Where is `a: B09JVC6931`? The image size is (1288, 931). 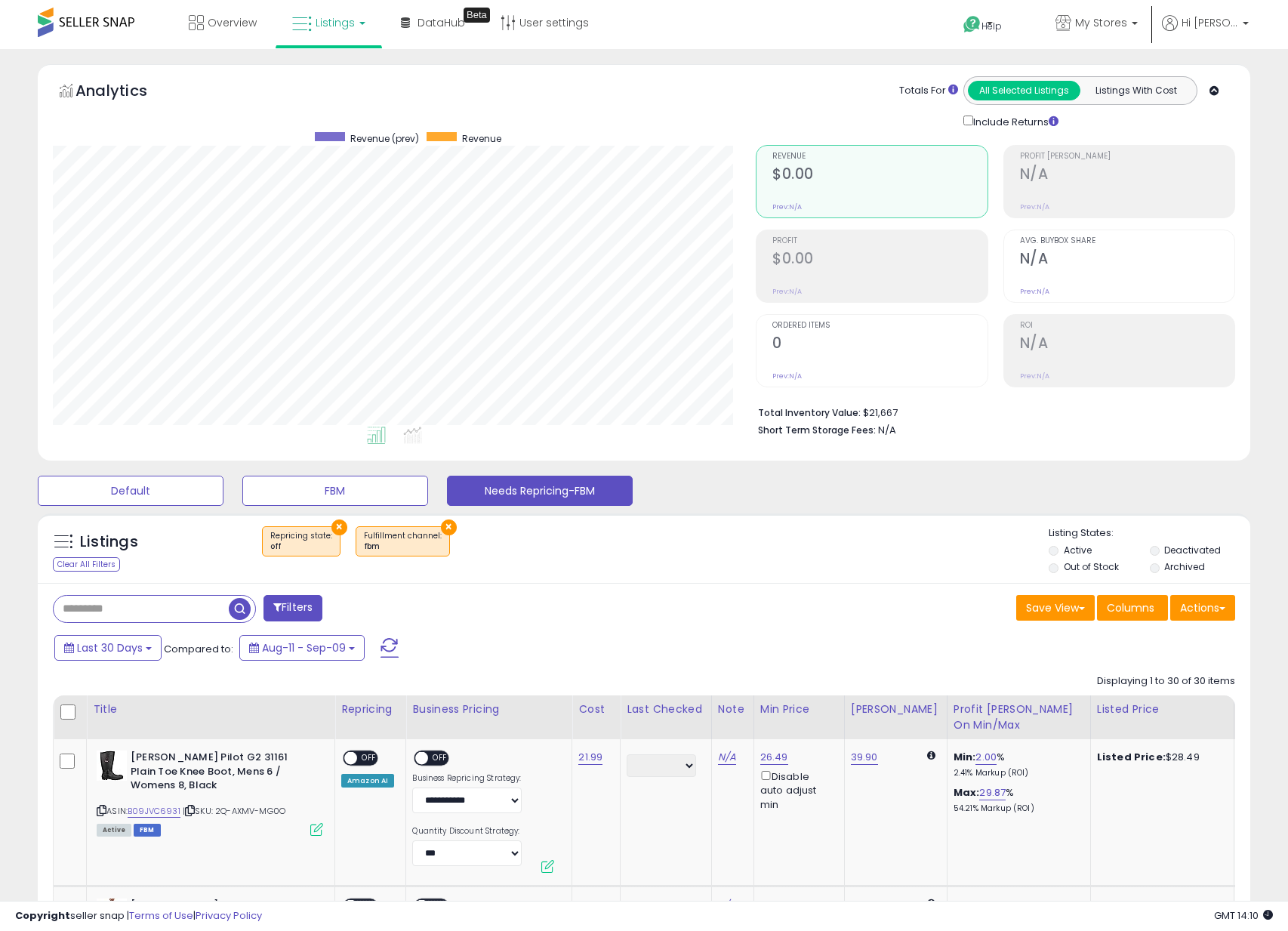 a: B09JVC6931 is located at coordinates (154, 811).